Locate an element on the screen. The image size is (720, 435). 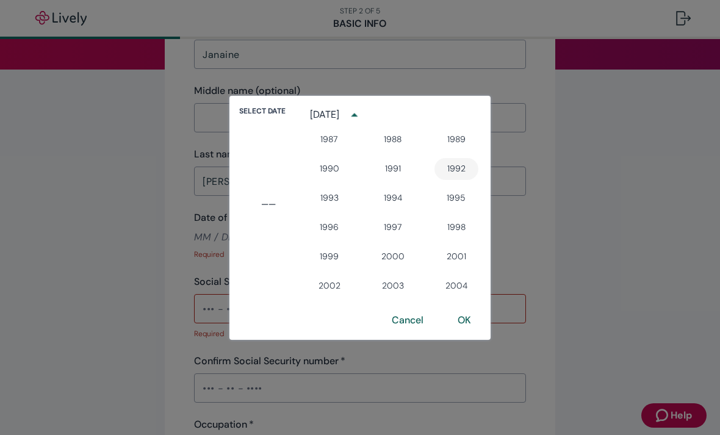
button: 2001 is located at coordinates (456, 257).